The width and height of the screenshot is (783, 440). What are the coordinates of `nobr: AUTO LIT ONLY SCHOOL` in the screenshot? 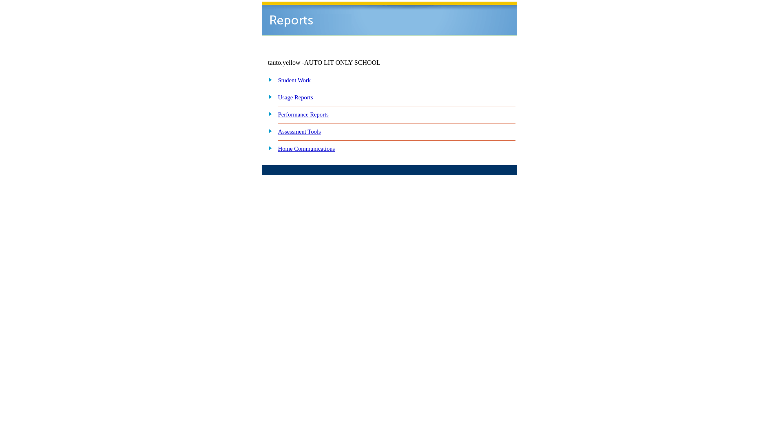 It's located at (342, 62).